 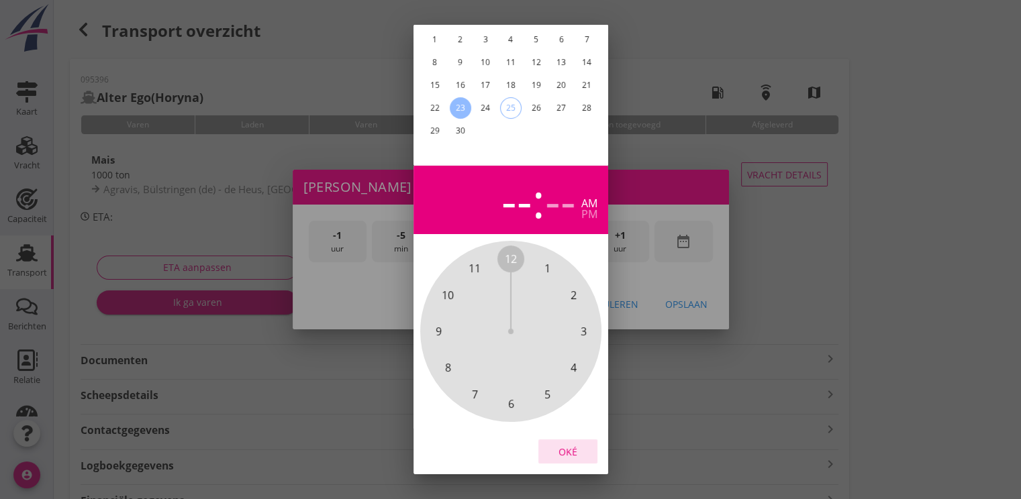 What do you see at coordinates (510, 404) in the screenshot?
I see `span: 6` at bounding box center [510, 404].